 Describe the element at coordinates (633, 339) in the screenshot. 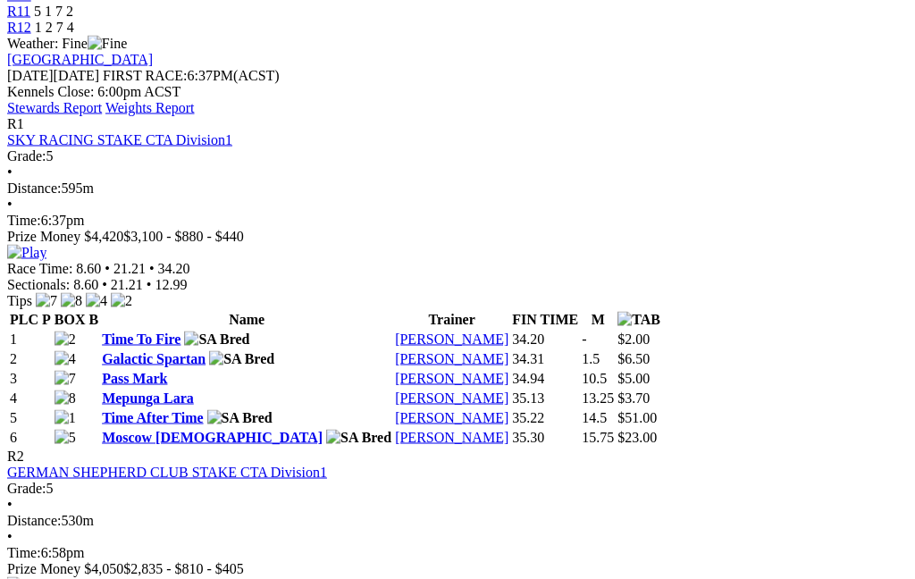

I see `span: $2.00` at that location.